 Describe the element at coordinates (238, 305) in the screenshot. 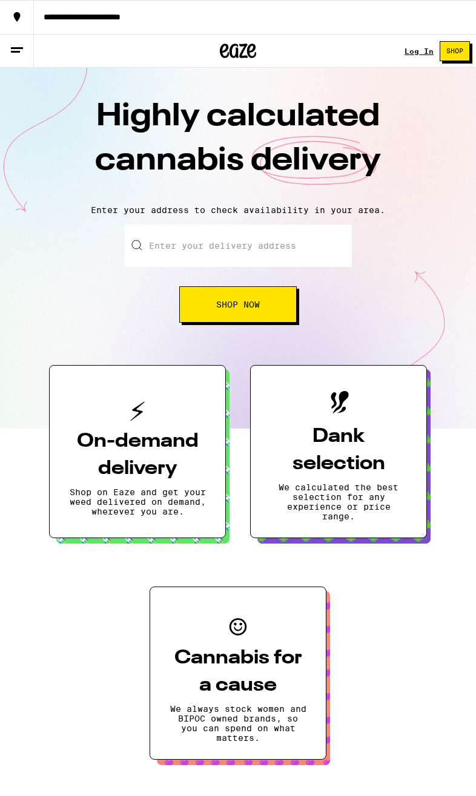

I see `button: Shop Now` at that location.